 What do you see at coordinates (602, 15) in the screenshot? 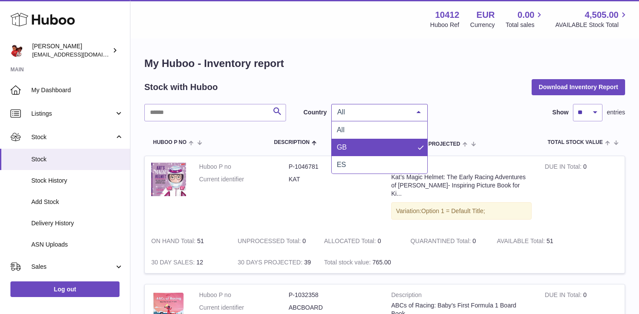
I see `span: 4,505.00` at bounding box center [602, 15].